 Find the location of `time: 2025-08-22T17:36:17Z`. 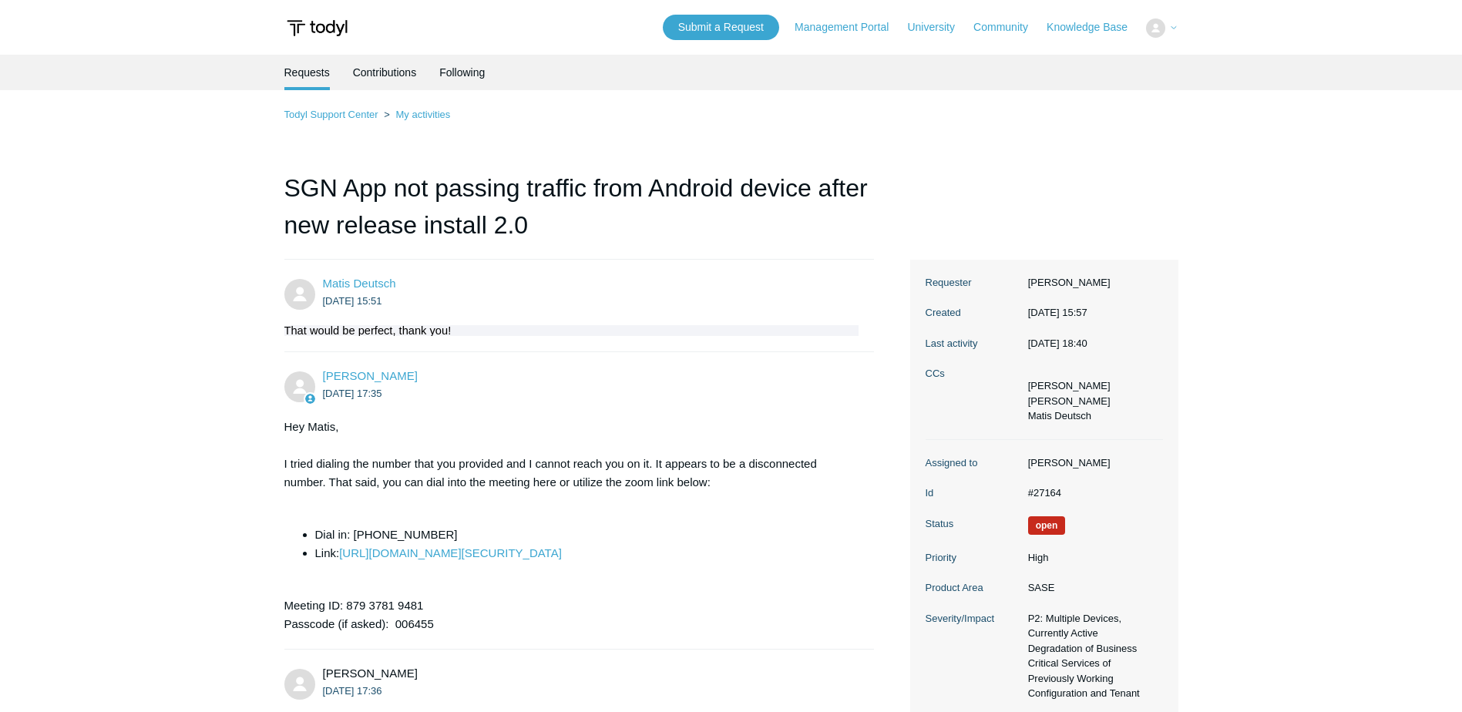

time: 2025-08-22T17:36:17Z is located at coordinates (352, 691).